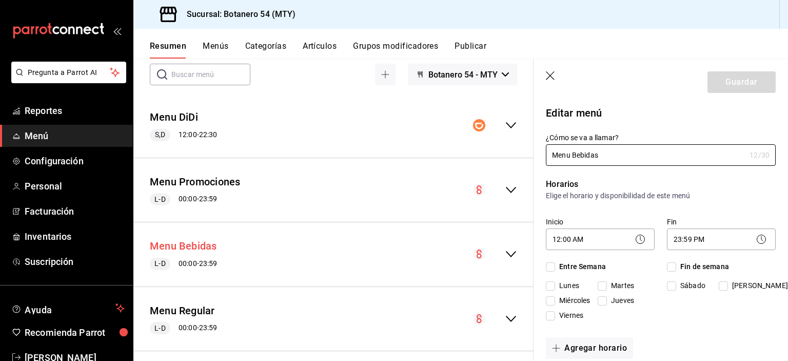 Image resolution: width=788 pixels, height=361 pixels. I want to click on button: Menu Promociones, so click(195, 182).